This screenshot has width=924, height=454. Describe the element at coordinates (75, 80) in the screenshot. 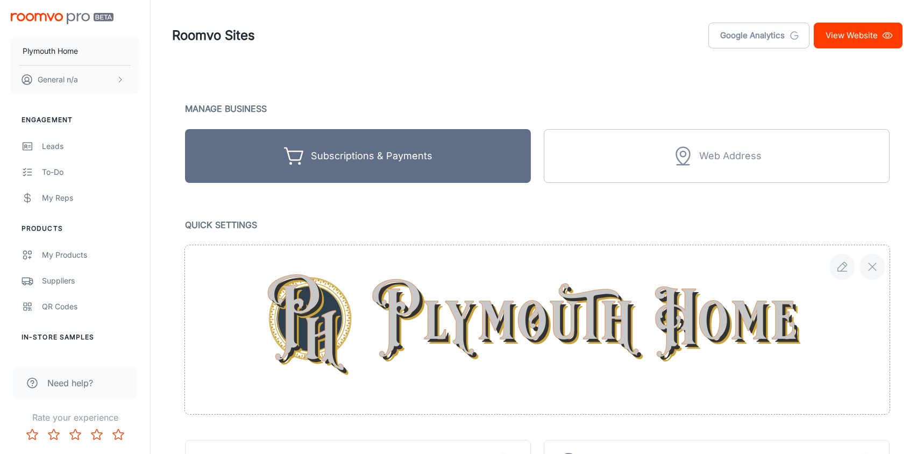

I see `button: General n/a` at that location.